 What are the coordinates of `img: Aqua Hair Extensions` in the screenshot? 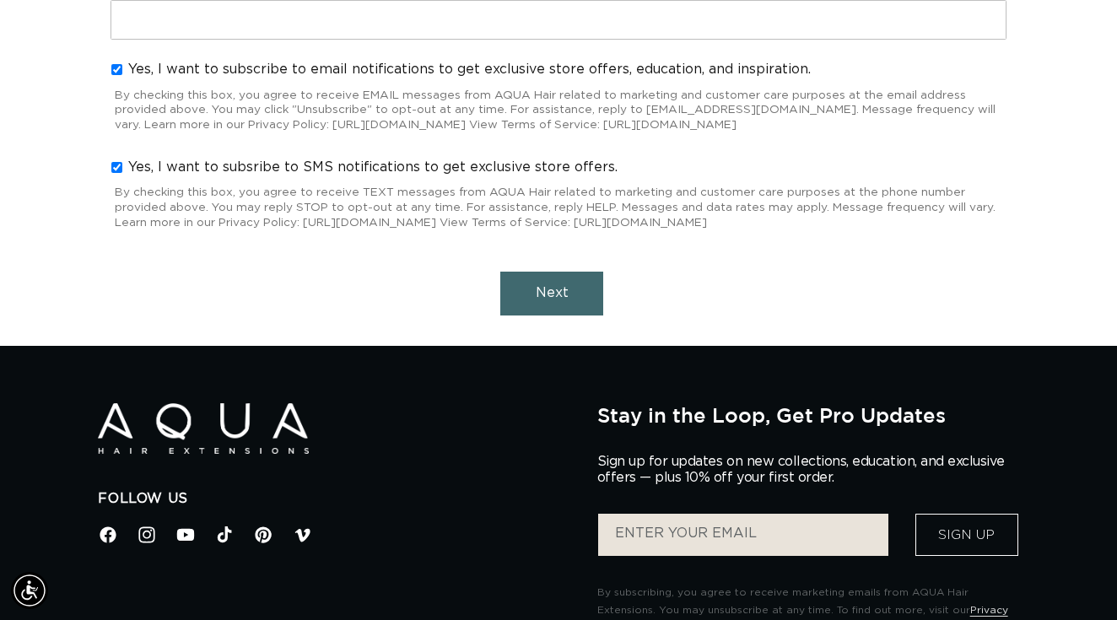 It's located at (203, 428).